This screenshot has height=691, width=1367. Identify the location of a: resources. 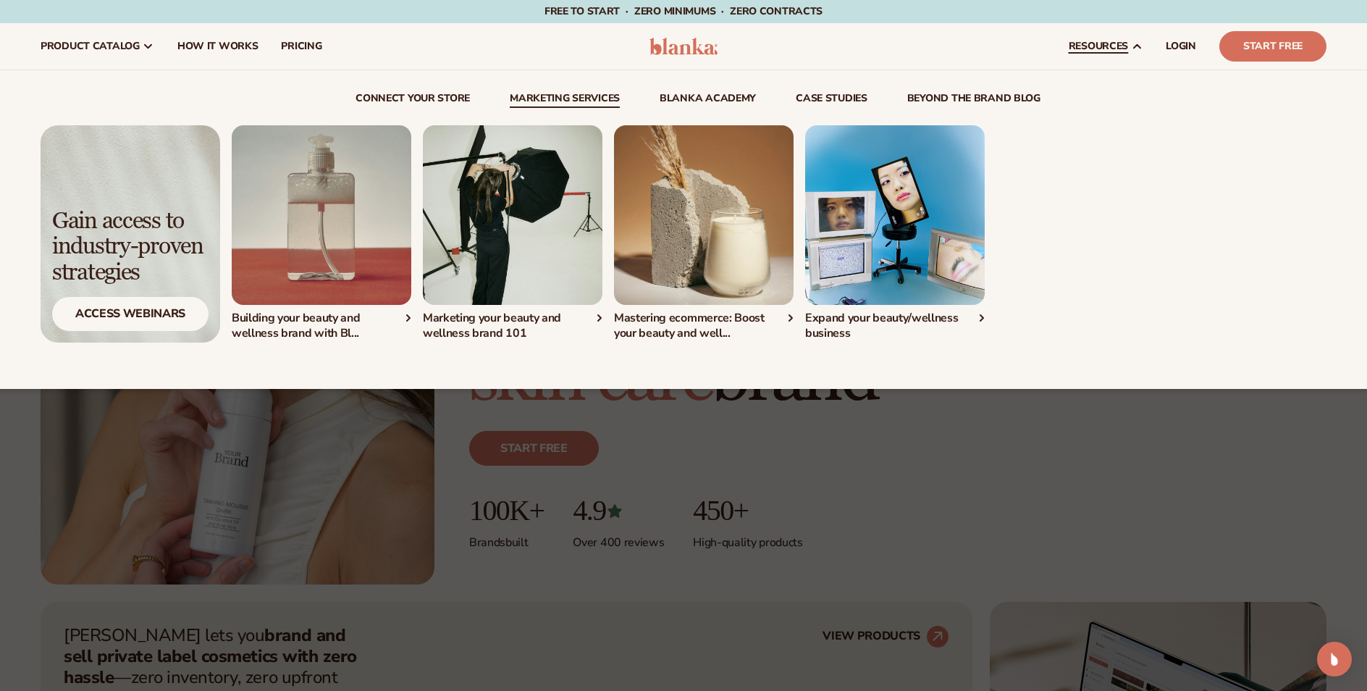
(1106, 46).